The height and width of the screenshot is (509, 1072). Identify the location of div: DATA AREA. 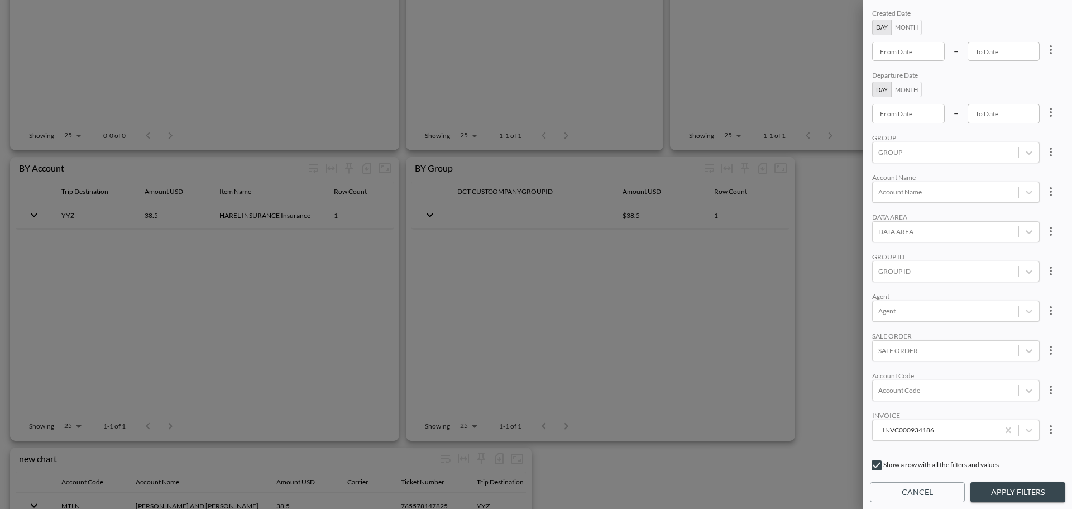
(956, 217).